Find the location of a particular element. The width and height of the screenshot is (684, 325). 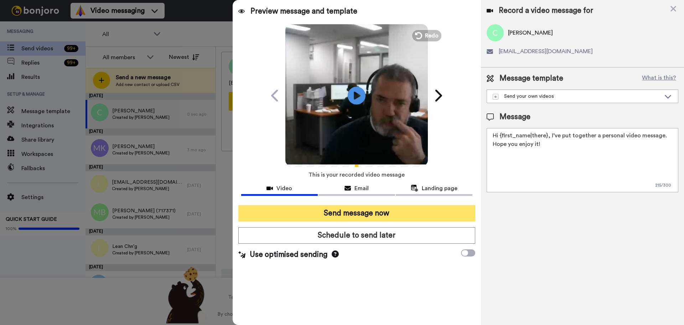

button: What is this? is located at coordinates (659, 78).